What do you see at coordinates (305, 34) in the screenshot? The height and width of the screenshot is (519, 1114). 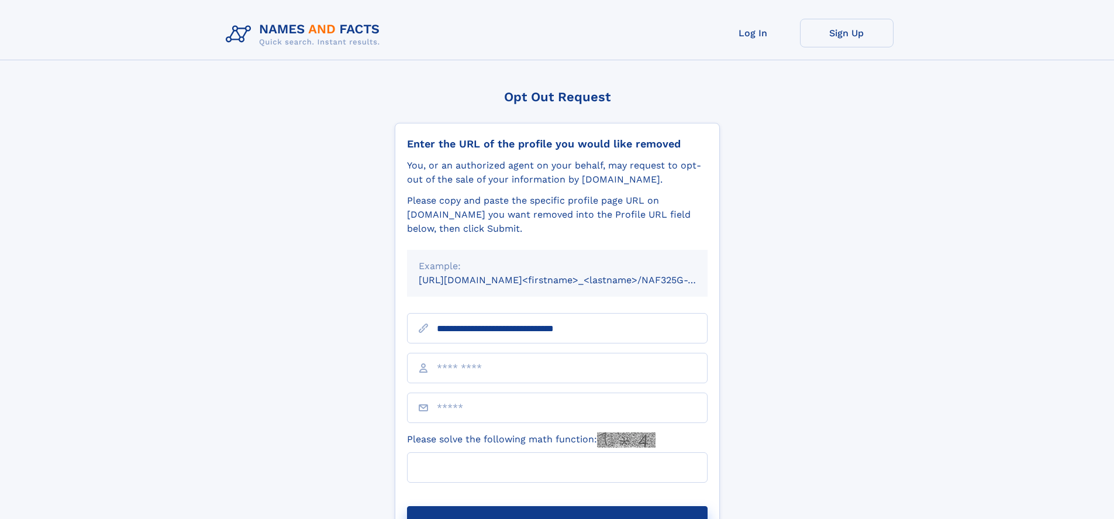 I see `img: Logo Names and Facts` at bounding box center [305, 34].